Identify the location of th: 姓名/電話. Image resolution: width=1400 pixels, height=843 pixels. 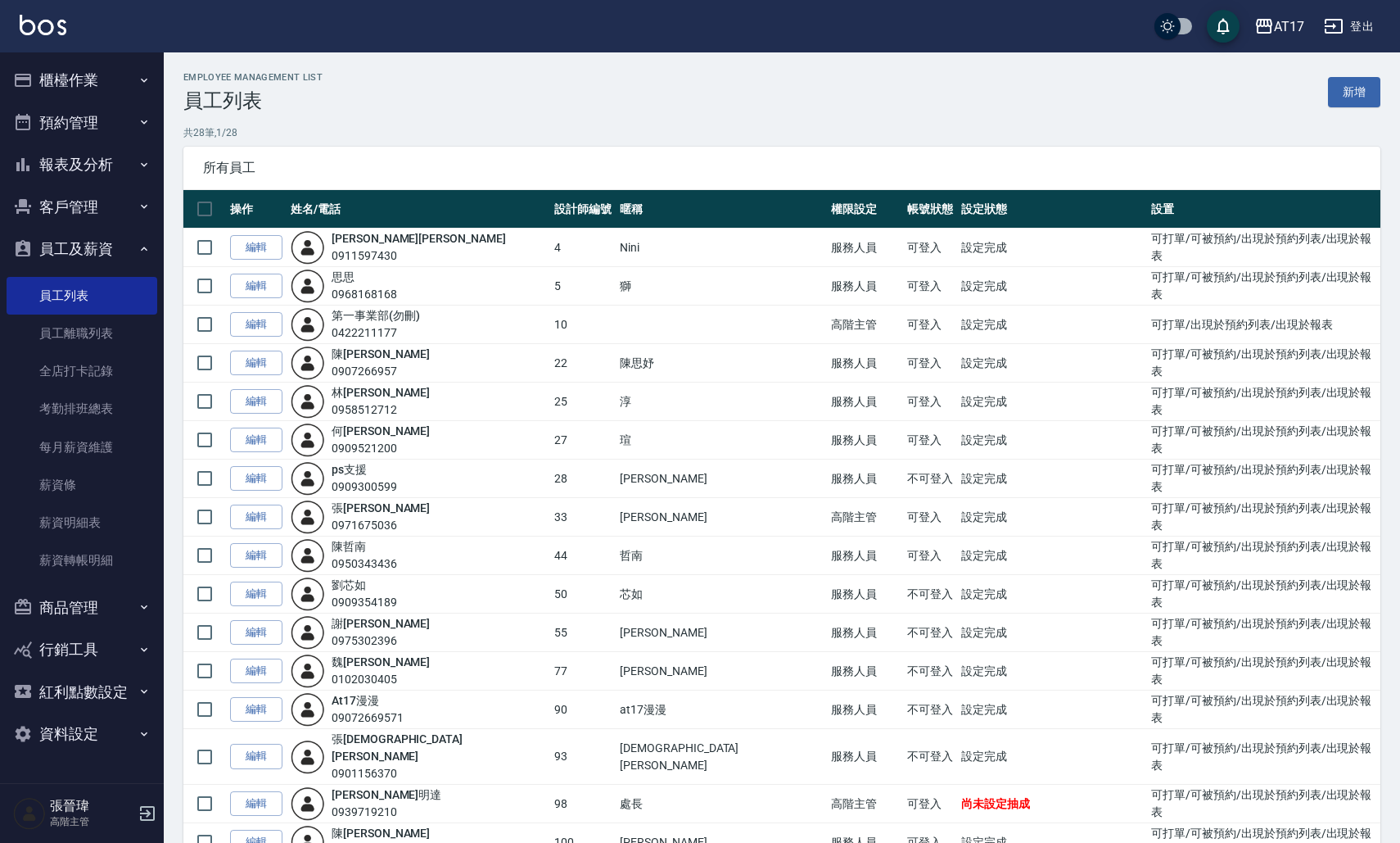
(419, 209).